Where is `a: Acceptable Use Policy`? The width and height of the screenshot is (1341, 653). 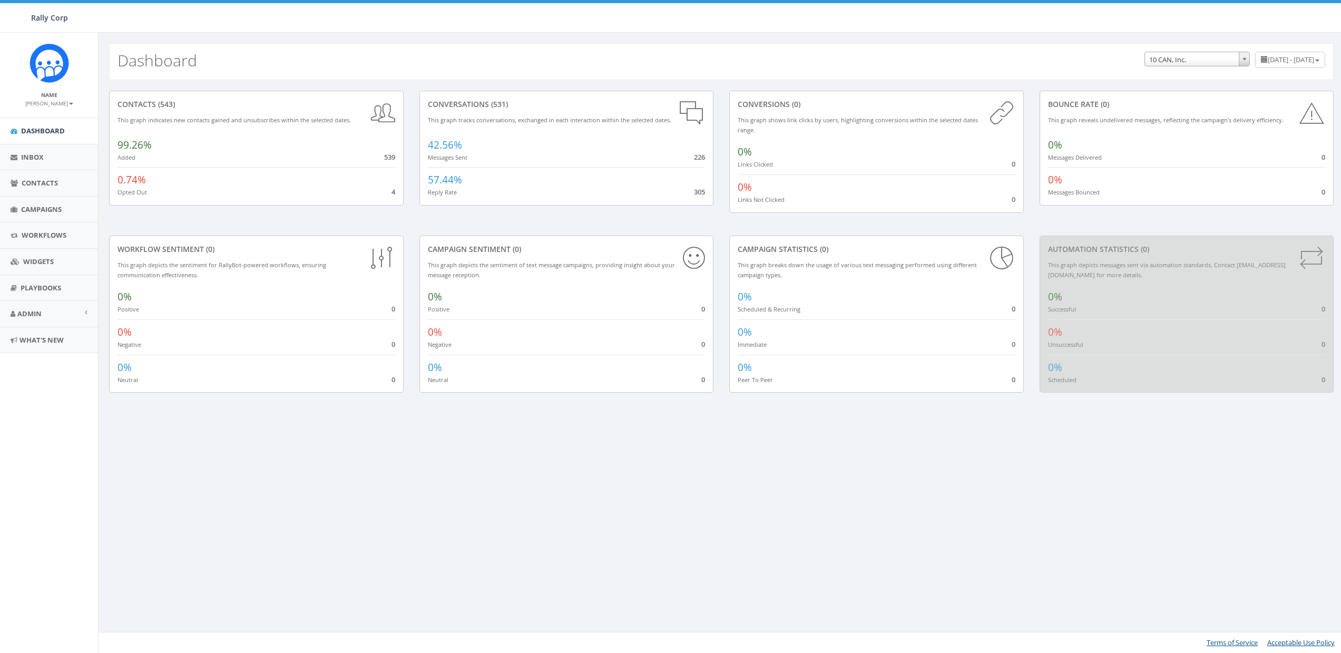
a: Acceptable Use Policy is located at coordinates (1301, 642).